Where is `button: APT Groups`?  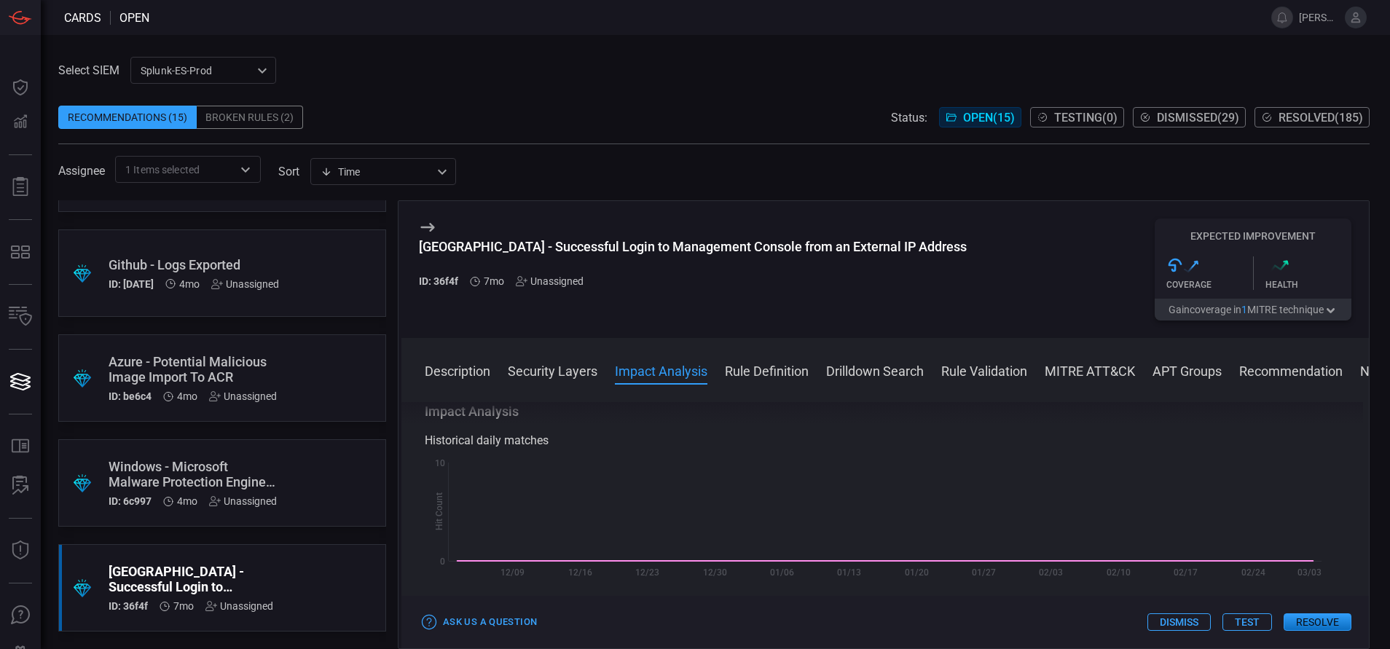 button: APT Groups is located at coordinates (1186, 370).